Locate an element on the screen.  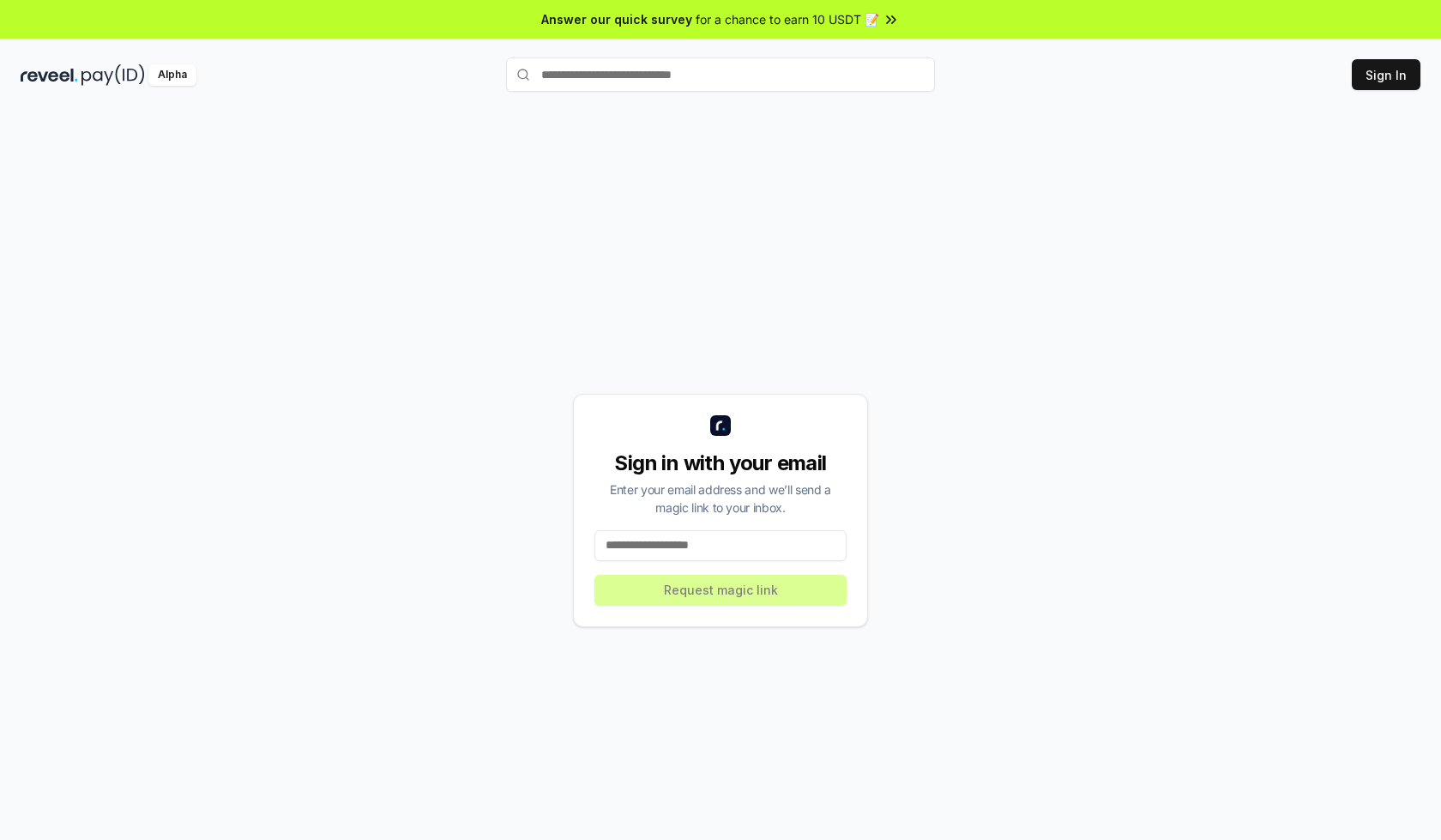
span: Answer our quick survey is located at coordinates (617, 19).